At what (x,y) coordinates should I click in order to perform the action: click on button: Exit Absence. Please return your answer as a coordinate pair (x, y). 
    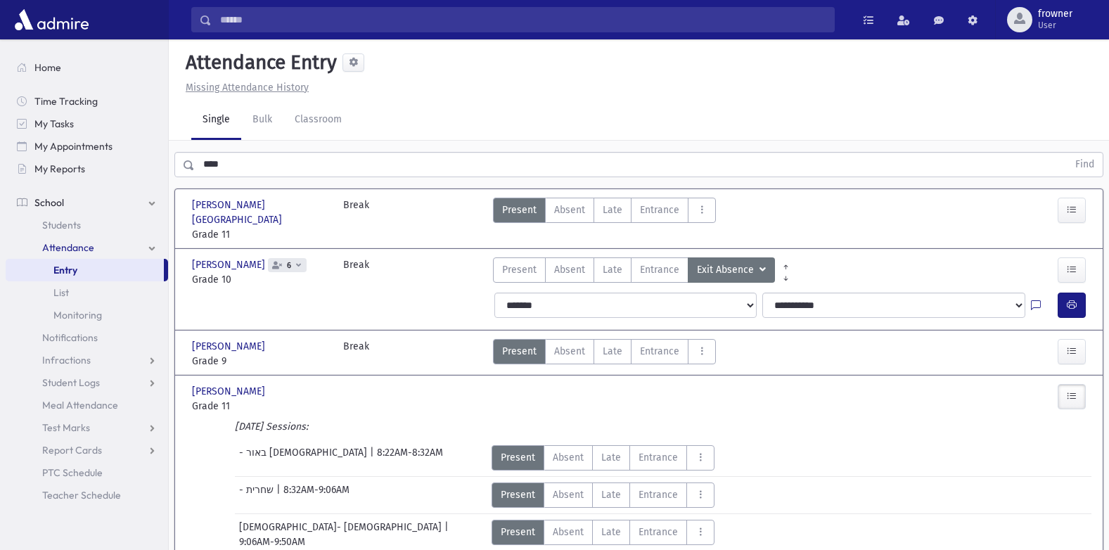
    Looking at the image, I should click on (731, 270).